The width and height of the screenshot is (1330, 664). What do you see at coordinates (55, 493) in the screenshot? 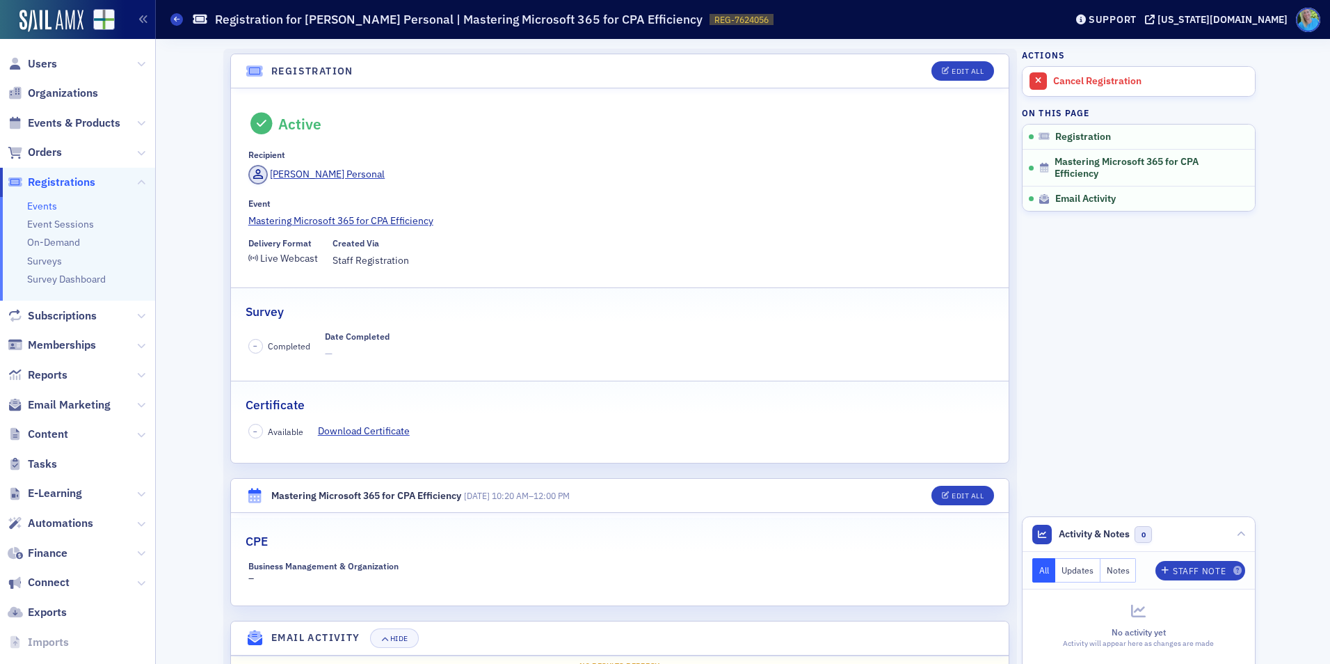
I see `span: E-Learning` at bounding box center [55, 493].